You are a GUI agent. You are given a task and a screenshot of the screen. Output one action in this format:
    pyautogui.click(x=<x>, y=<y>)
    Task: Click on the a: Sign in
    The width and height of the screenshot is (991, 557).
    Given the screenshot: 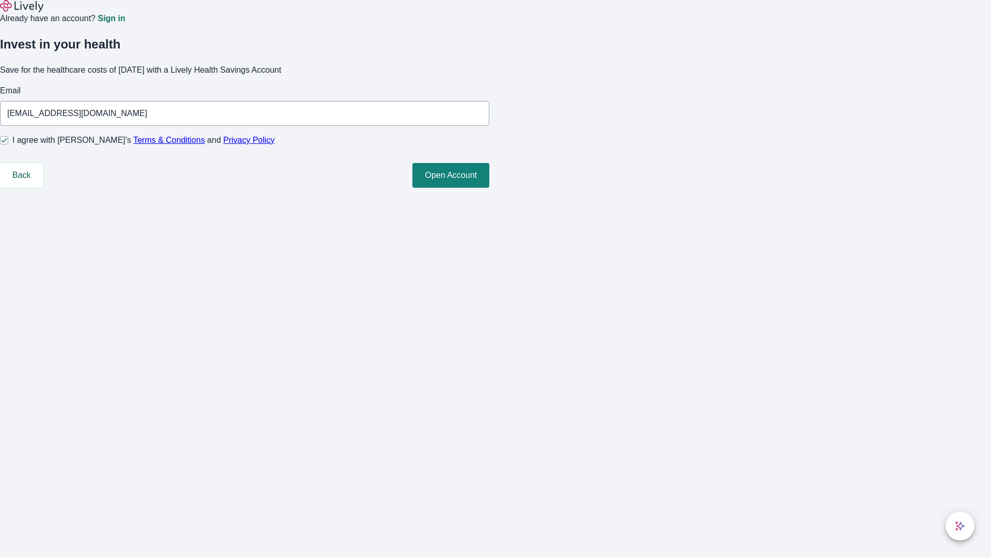 What is the action you would take?
    pyautogui.click(x=111, y=19)
    